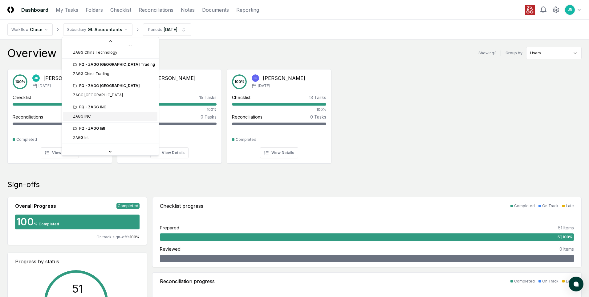 This screenshot has height=297, width=589. What do you see at coordinates (81, 137) in the screenshot?
I see `div: ZAGG Intl` at bounding box center [81, 137].